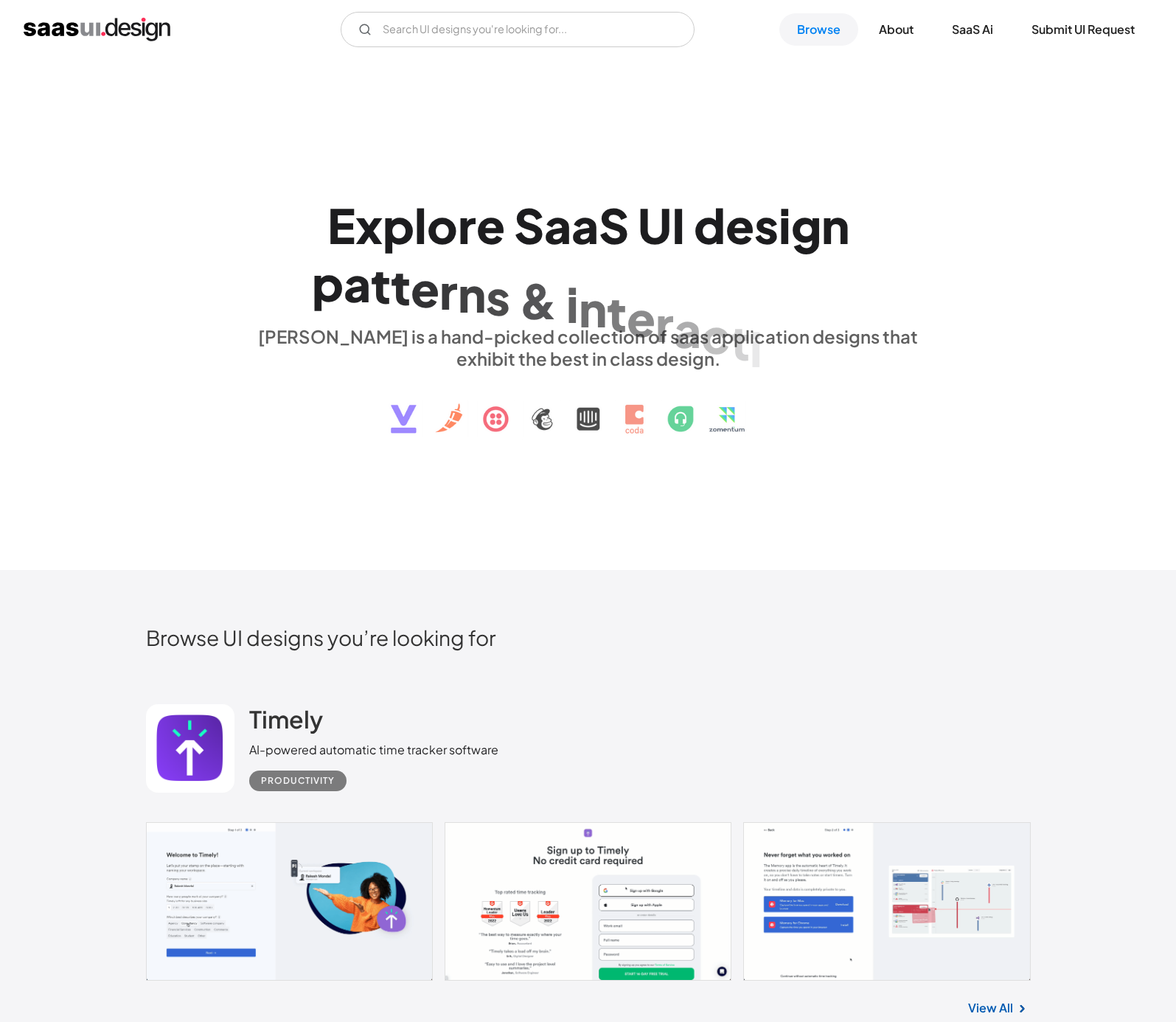 This screenshot has height=1022, width=1176. What do you see at coordinates (654, 225) in the screenshot?
I see `div: U` at bounding box center [654, 225].